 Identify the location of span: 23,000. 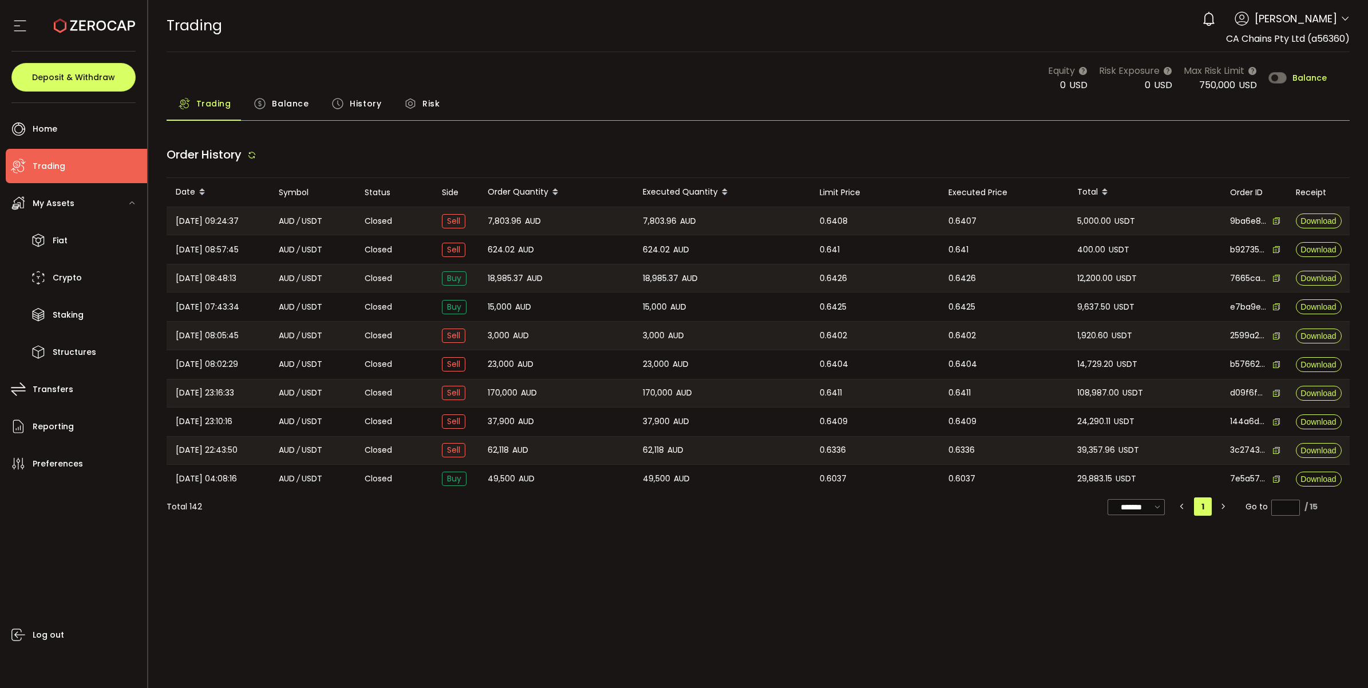
(501, 364).